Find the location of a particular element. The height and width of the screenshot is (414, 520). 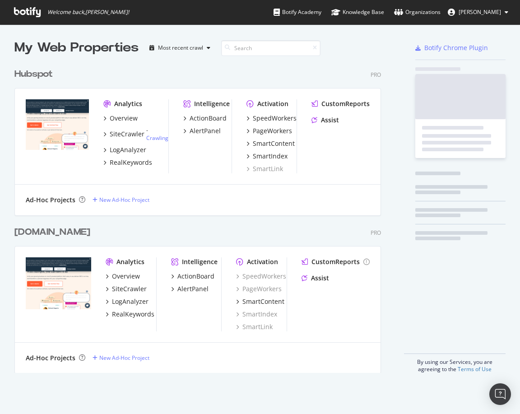

div: By using our Services, you are agreeing to the is located at coordinates (455, 363).